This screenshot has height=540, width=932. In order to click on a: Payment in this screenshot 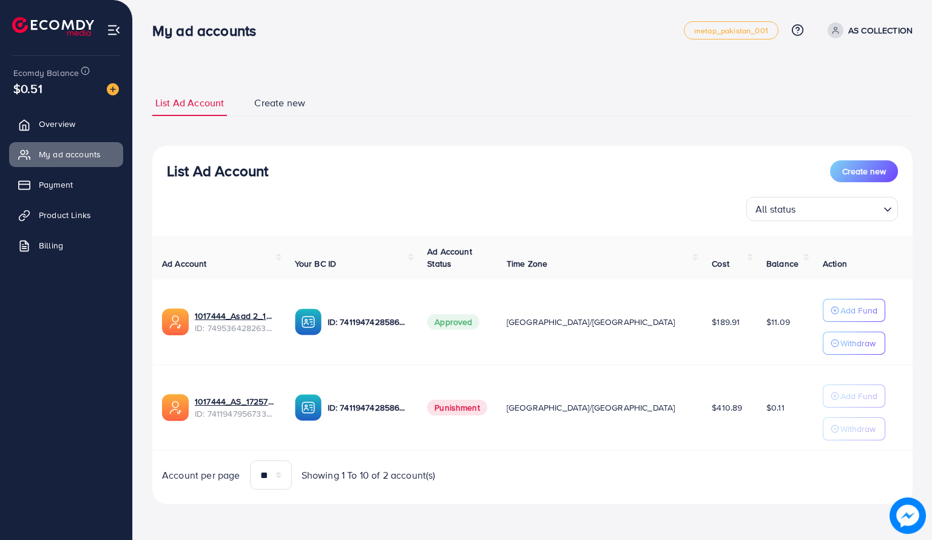, I will do `click(66, 185)`.